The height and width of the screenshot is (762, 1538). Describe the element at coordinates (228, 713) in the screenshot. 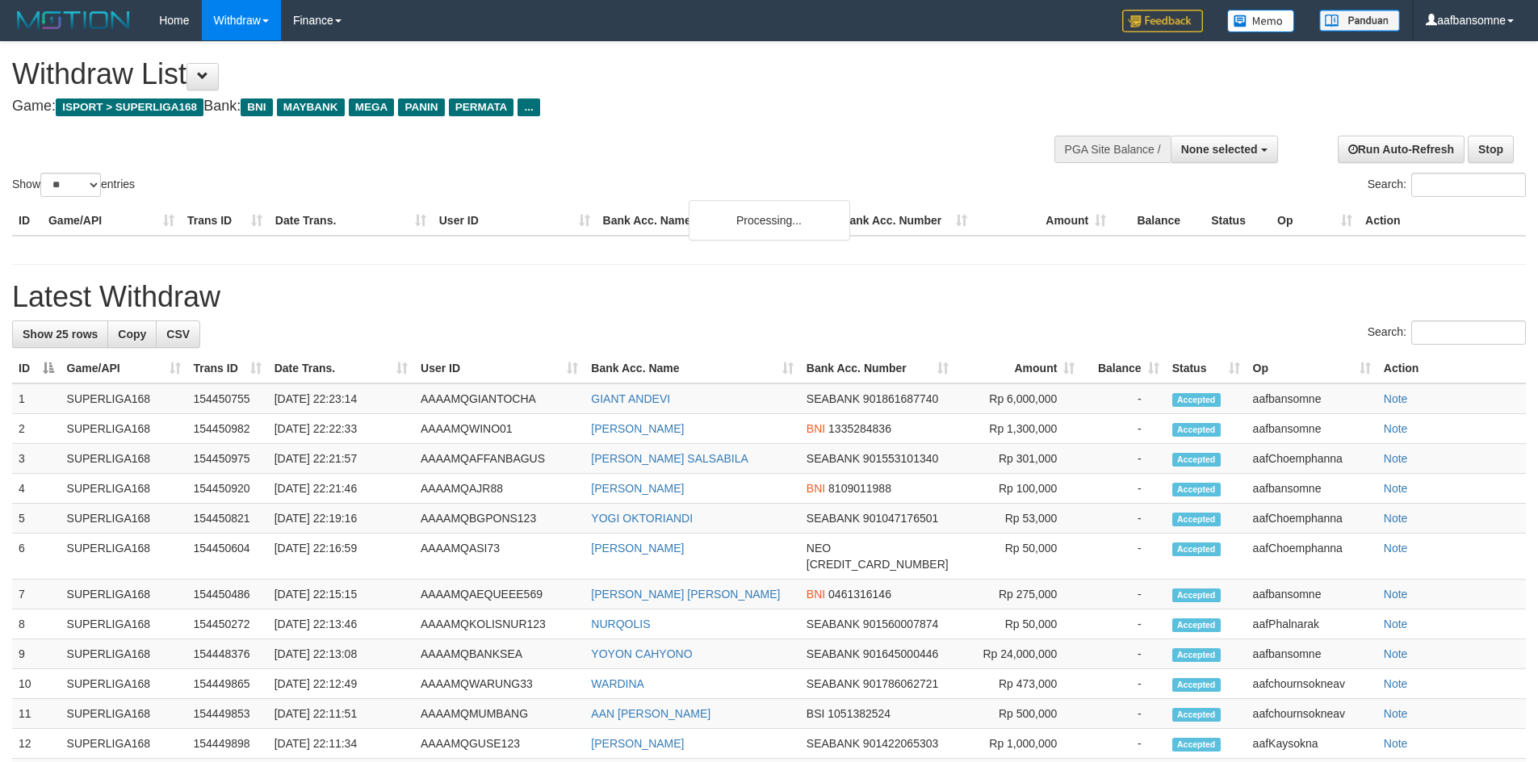

I see `td: 154449853` at that location.